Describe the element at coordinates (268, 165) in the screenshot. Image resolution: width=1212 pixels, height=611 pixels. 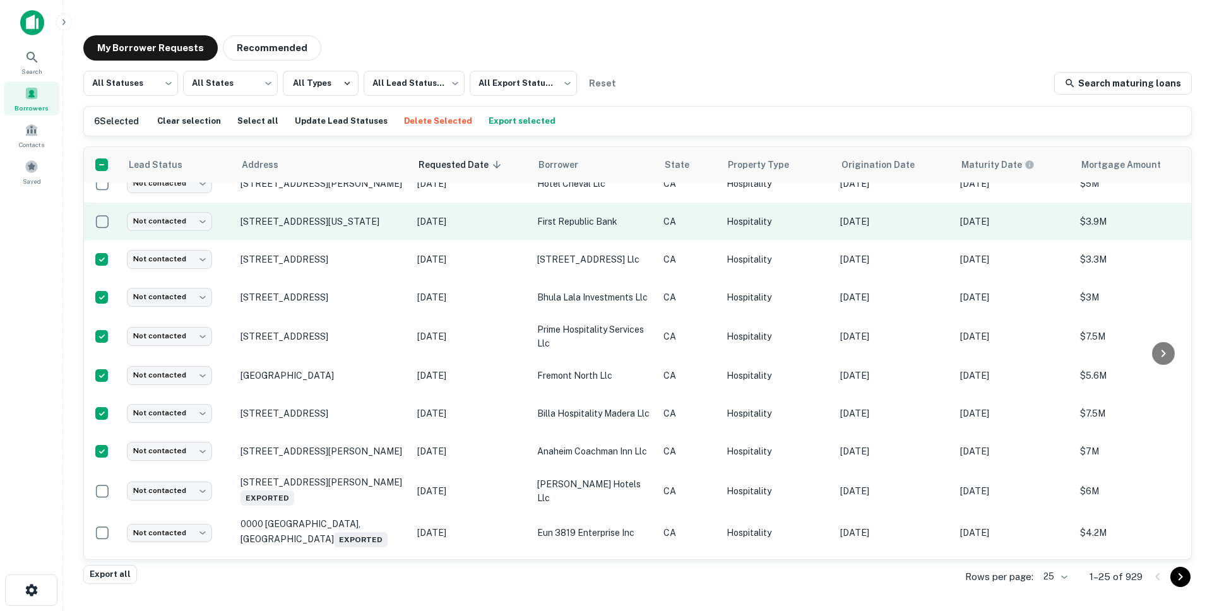
I see `span: Address` at that location.